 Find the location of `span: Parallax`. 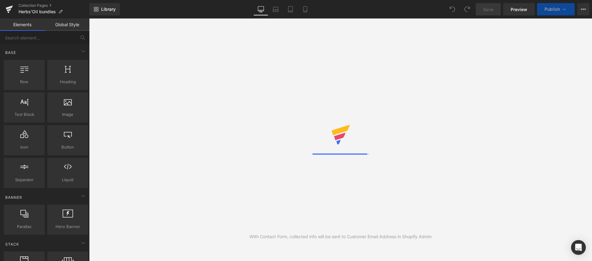

span: Parallax is located at coordinates (24, 226).